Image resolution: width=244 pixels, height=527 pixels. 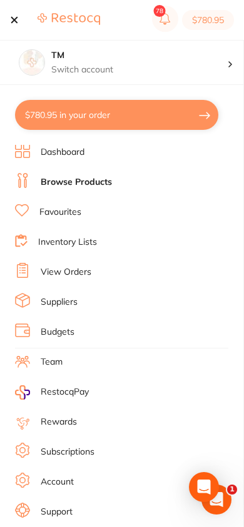 I want to click on img: RestocqPay, so click(x=22, y=392).